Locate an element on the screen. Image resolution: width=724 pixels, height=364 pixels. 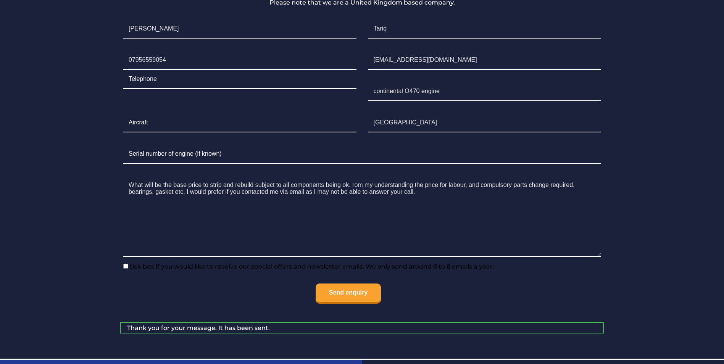
input: Country the Engine is to be shipped from/to* is located at coordinates (484, 123).